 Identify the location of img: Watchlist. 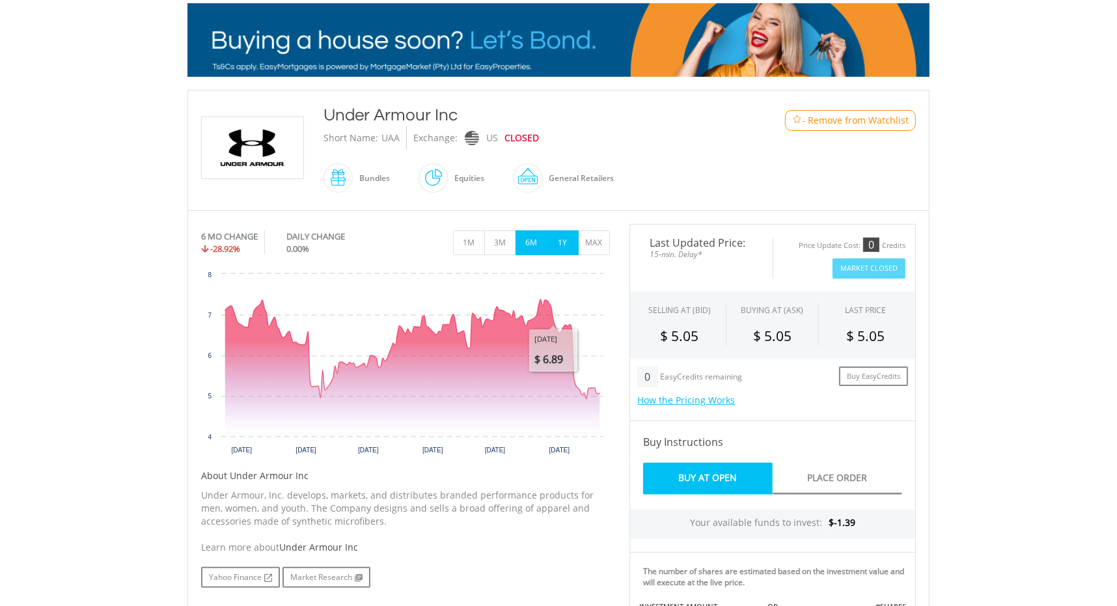
(796, 120).